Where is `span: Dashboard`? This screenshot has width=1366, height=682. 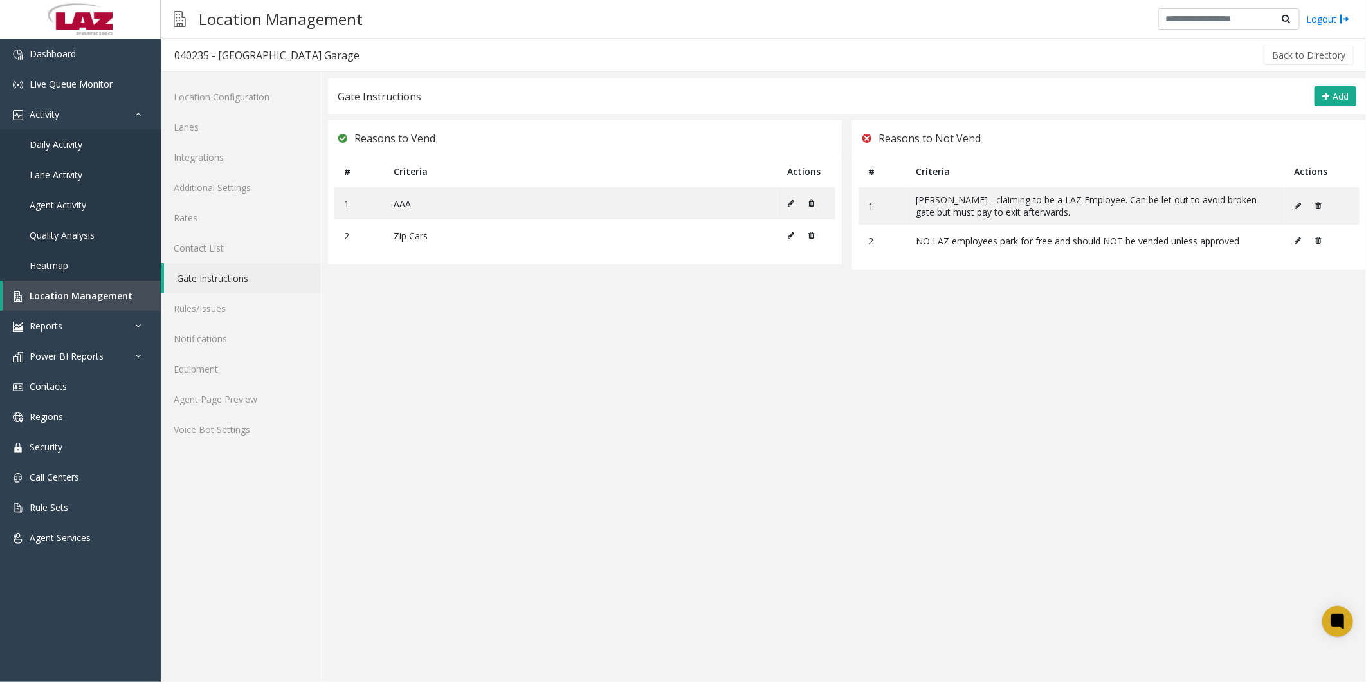
span: Dashboard is located at coordinates (53, 53).